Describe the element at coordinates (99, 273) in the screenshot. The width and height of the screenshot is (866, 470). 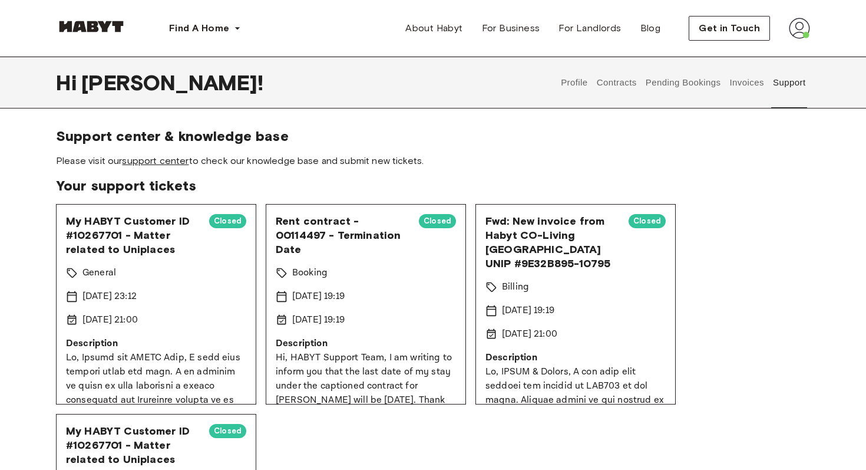
I see `p: General` at that location.